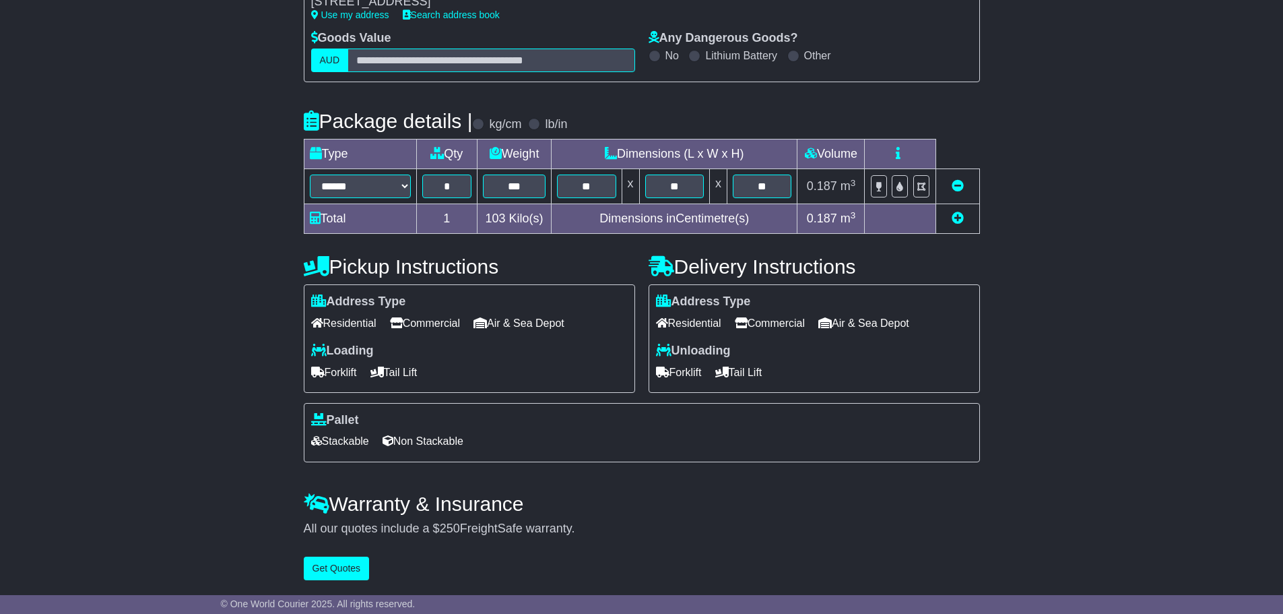 The image size is (1283, 614). What do you see at coordinates (693, 351) in the screenshot?
I see `label: Unloading` at bounding box center [693, 351].